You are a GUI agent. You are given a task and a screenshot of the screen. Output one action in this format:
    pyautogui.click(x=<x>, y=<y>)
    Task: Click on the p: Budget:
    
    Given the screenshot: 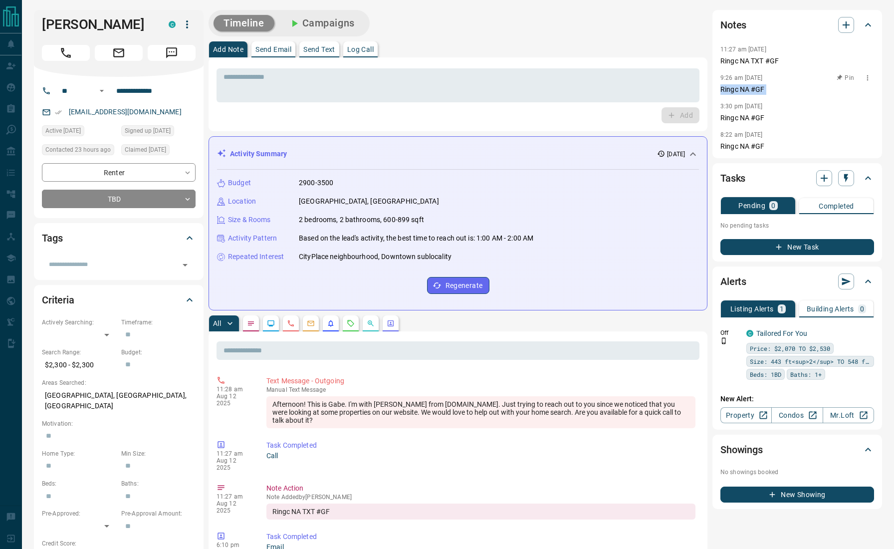 What is the action you would take?
    pyautogui.click(x=158, y=352)
    